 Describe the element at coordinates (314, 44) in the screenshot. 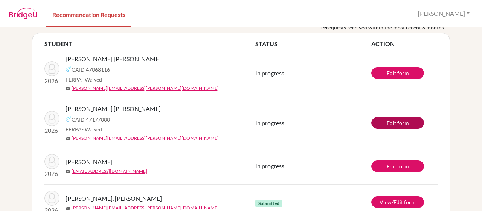

I see `th: STATUS` at that location.